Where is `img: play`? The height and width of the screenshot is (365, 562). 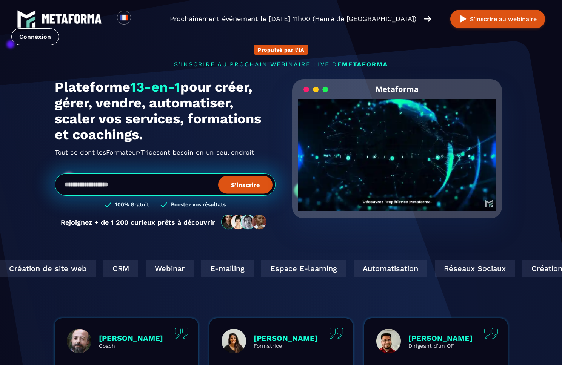
img: play is located at coordinates (463, 19).